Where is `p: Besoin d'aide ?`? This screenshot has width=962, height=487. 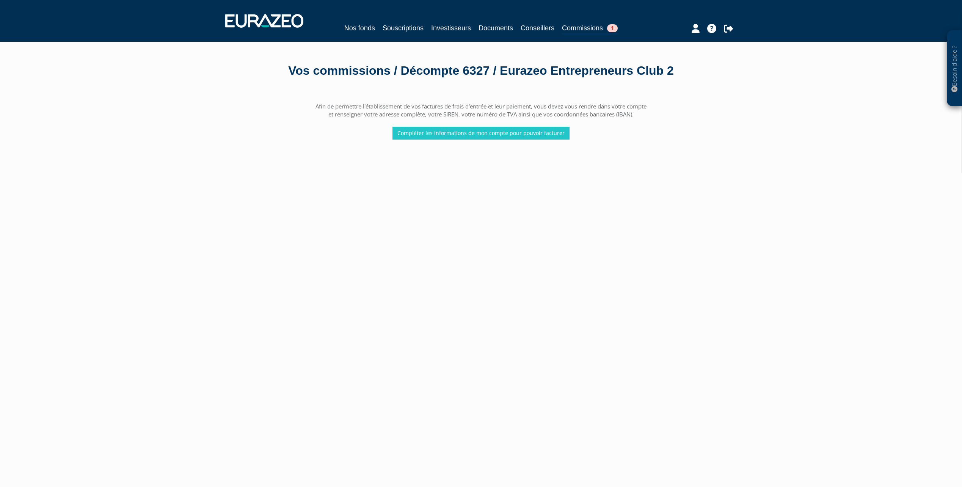 p: Besoin d'aide ? is located at coordinates (955, 69).